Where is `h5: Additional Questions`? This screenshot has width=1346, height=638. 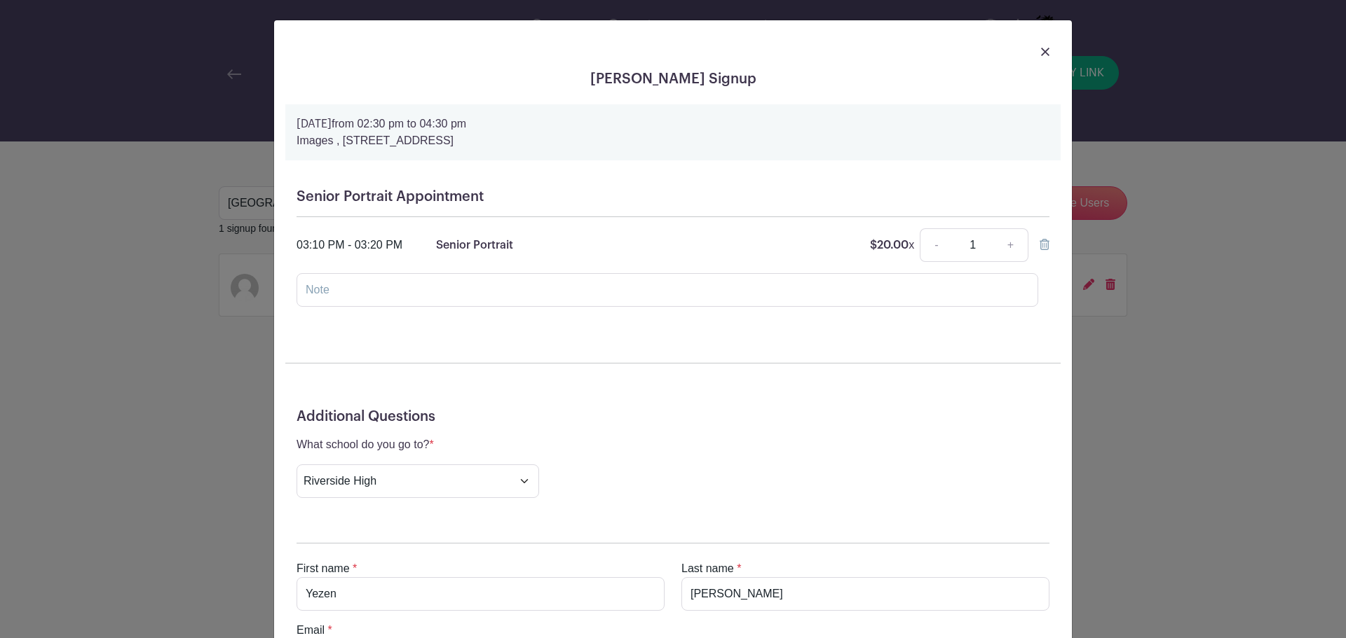 h5: Additional Questions is located at coordinates (673, 417).